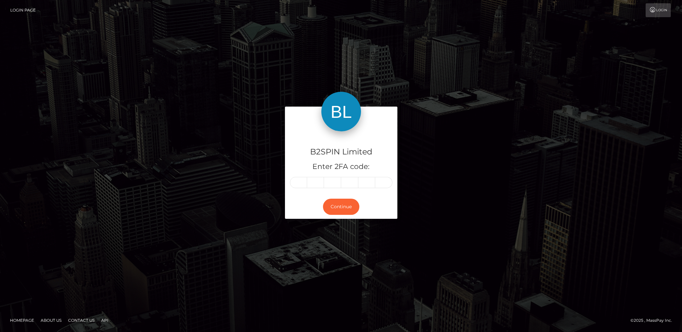  What do you see at coordinates (658, 10) in the screenshot?
I see `a: Login` at bounding box center [658, 10].